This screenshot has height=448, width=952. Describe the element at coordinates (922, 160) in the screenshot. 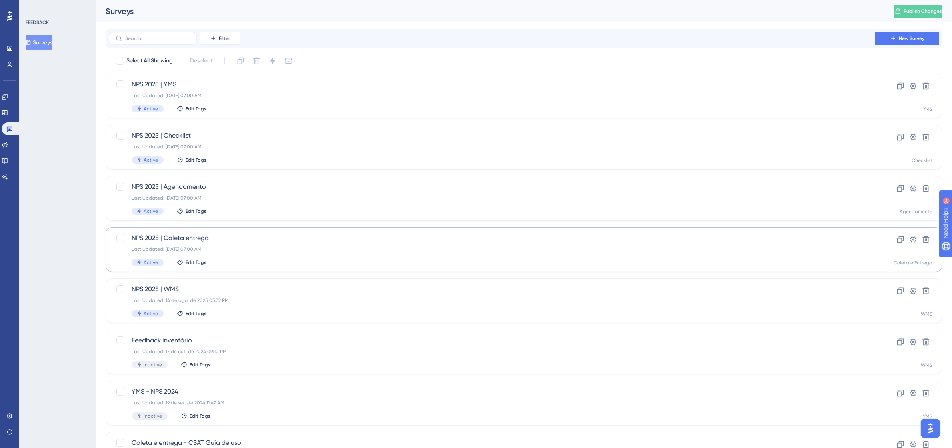

I see `div: Checklist` at that location.